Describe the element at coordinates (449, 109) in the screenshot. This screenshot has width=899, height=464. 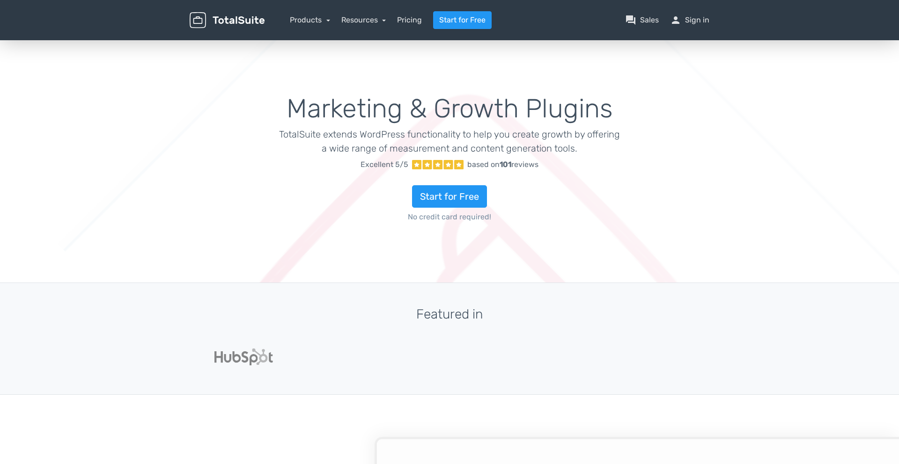
I see `h1: Marketing & Growth Plugins` at that location.